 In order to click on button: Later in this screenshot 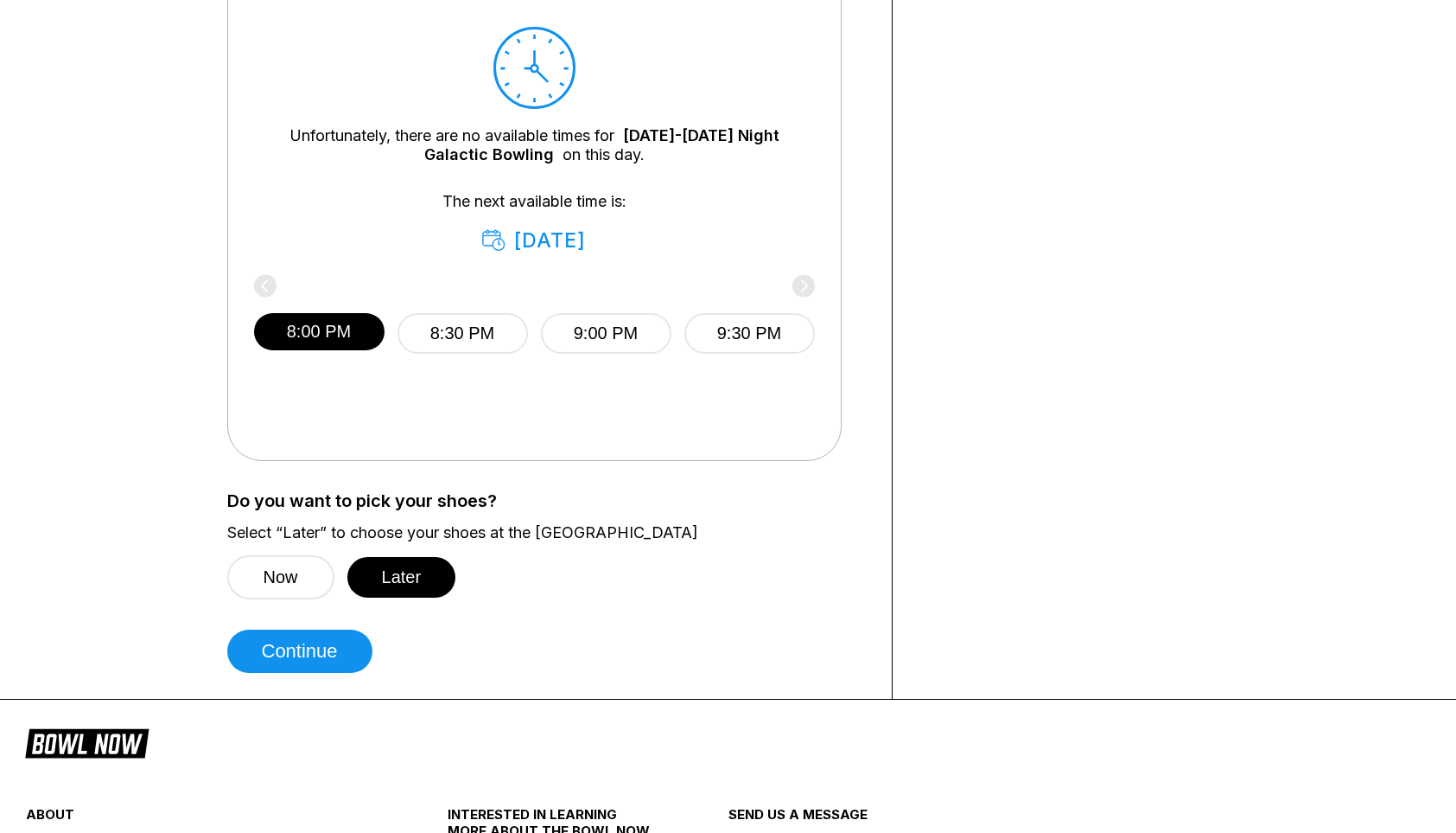, I will do `click(401, 577)`.